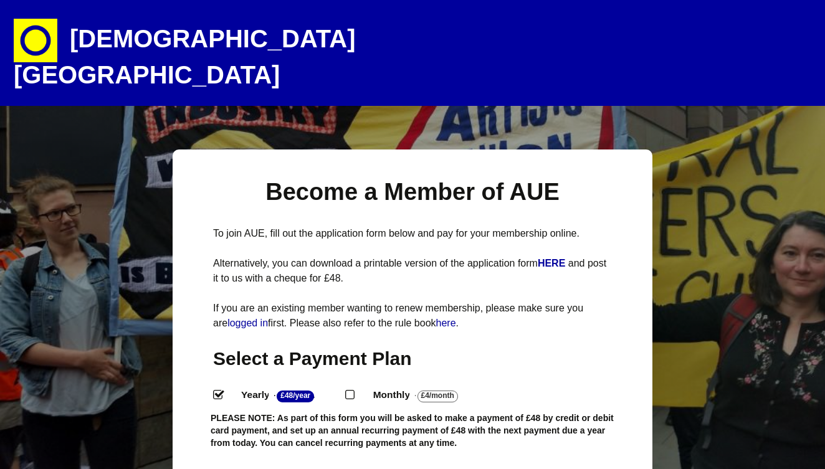 The height and width of the screenshot is (469, 825). I want to click on label: Monthly - ., so click(426, 395).